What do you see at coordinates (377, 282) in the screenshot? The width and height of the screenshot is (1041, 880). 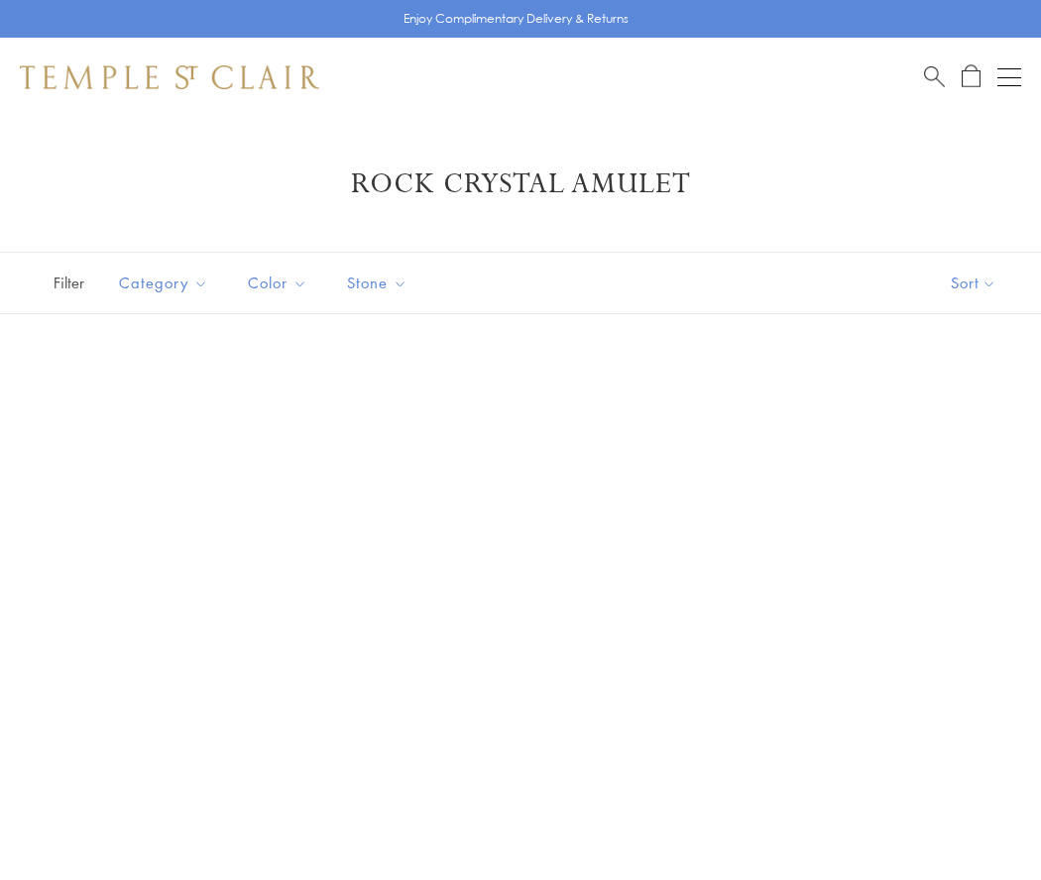 I see `button: Stone` at bounding box center [377, 282].